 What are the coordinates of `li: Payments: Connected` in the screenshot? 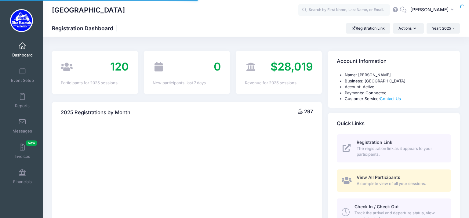 It's located at (398, 93).